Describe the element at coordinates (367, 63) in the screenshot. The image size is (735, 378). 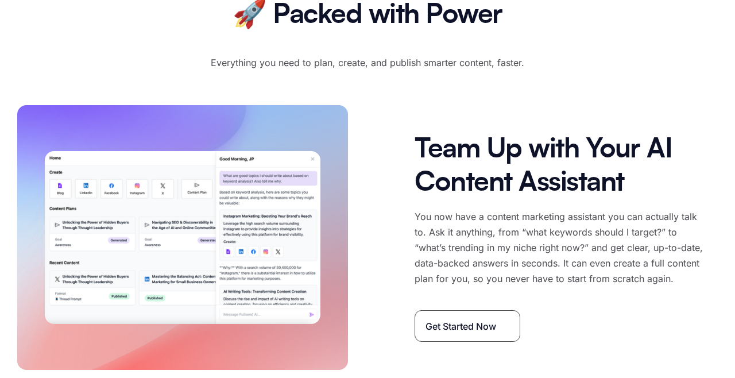
I see `div: Everything you need to plan, create, and publish smarter content, faster.` at that location.